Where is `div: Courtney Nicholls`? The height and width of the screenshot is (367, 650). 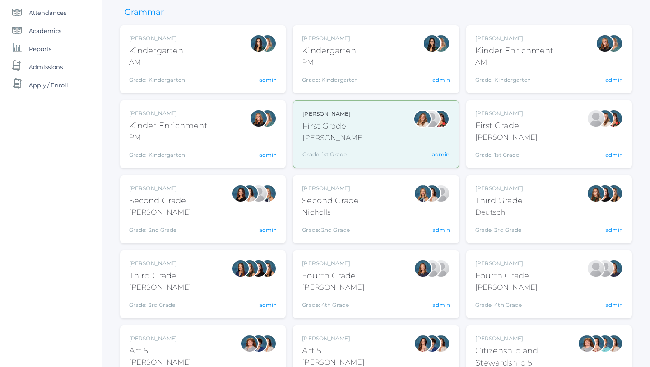 div: Courtney Nicholls is located at coordinates (423, 193).